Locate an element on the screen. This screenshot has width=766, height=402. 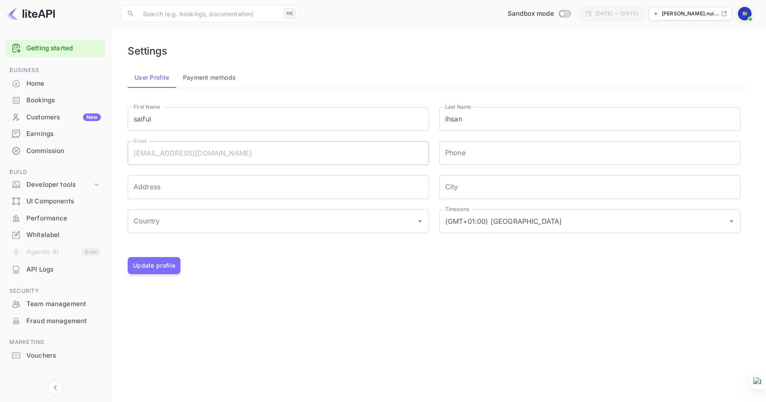
a: Fraud management is located at coordinates (55, 320).